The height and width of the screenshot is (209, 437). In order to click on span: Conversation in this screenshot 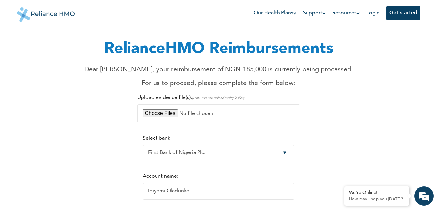, I will do `click(33, 189)`.